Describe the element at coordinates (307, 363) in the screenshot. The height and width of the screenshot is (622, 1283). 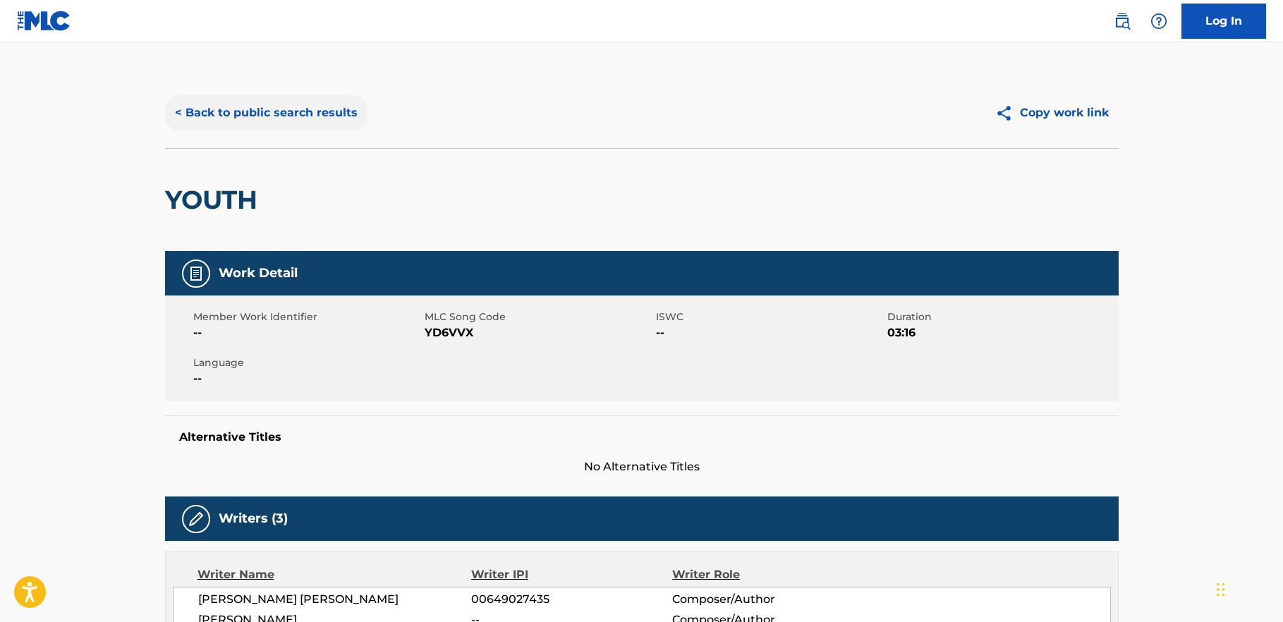
I see `span: Language` at that location.